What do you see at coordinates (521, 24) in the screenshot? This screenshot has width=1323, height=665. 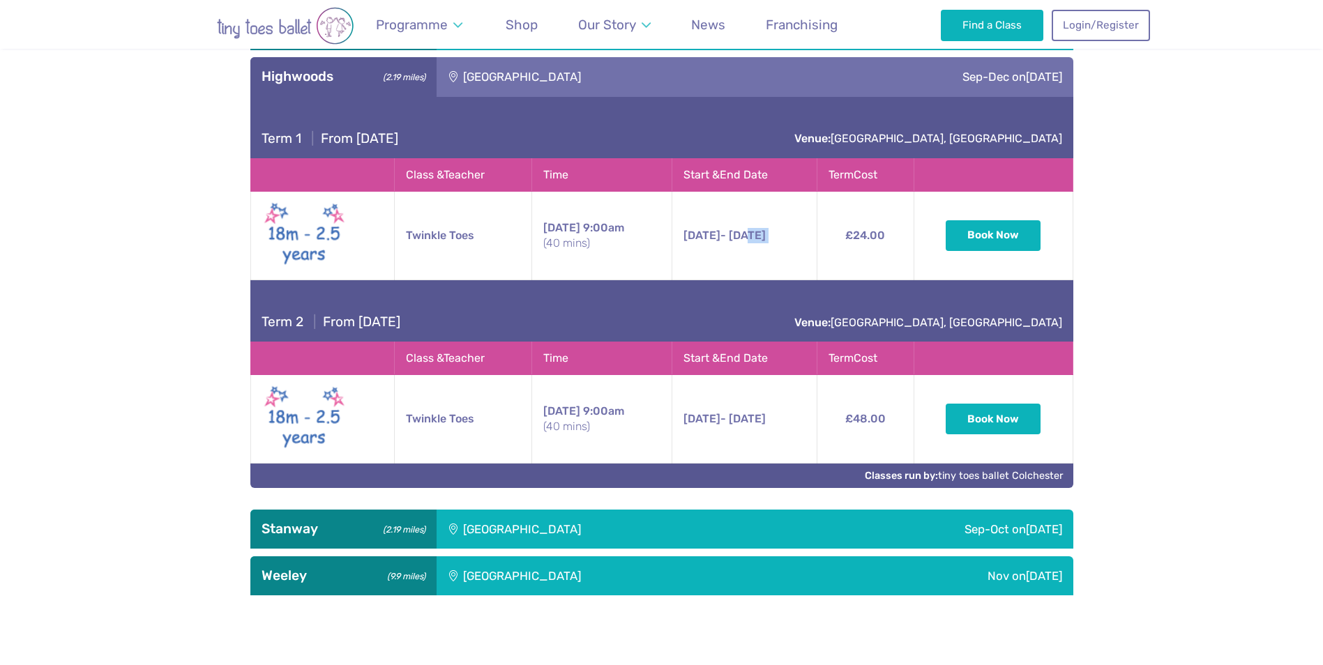 I see `span: Shop` at bounding box center [521, 24].